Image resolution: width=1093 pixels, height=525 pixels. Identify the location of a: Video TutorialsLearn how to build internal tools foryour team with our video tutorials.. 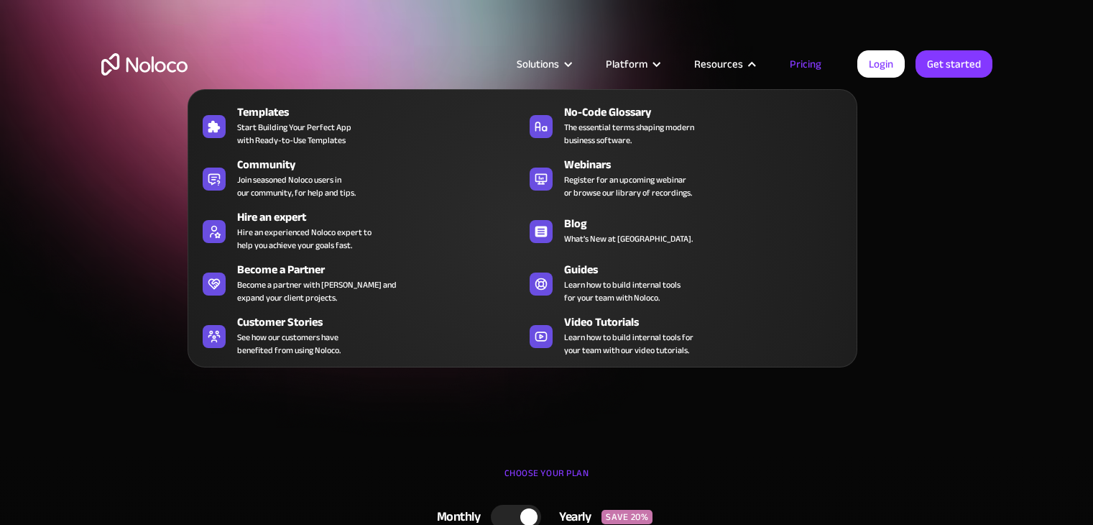
(686, 335).